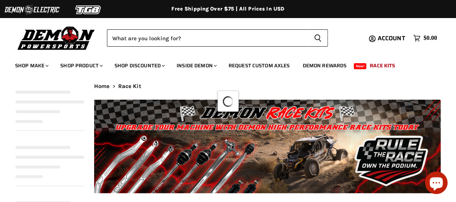 The width and height of the screenshot is (456, 202). I want to click on span: Race Kit, so click(130, 86).